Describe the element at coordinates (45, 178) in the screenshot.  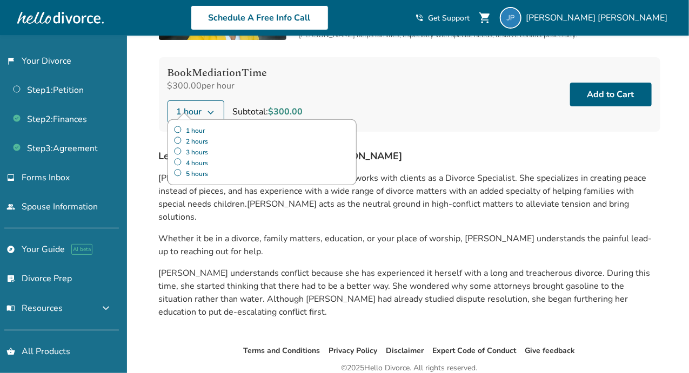
I see `span: Forms Inbox` at that location.